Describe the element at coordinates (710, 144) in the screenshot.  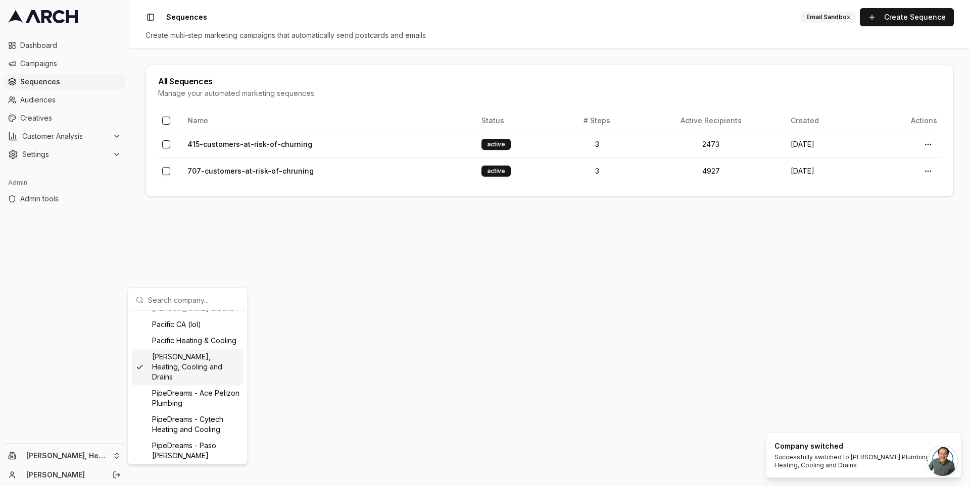
I see `td: 2473` at that location.